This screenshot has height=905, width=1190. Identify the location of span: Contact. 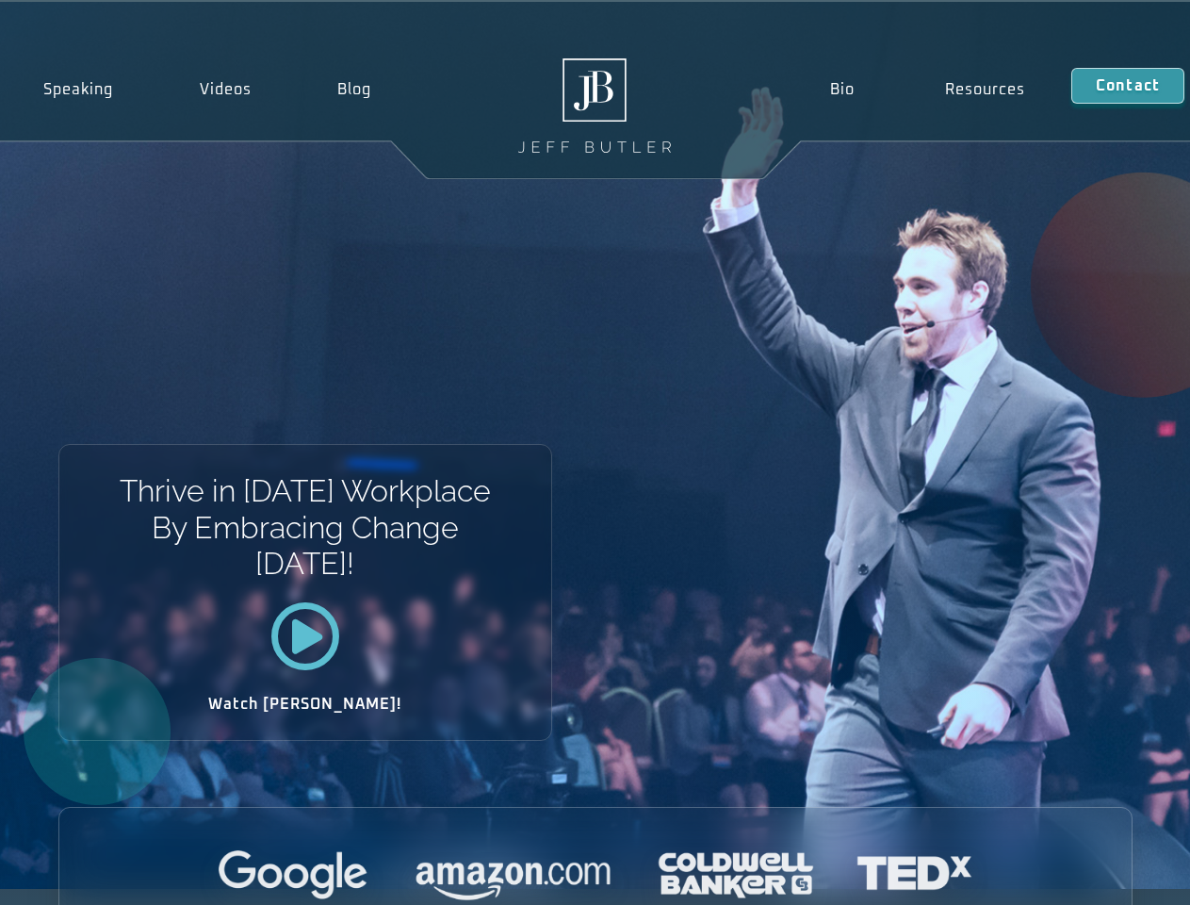
(1128, 86).